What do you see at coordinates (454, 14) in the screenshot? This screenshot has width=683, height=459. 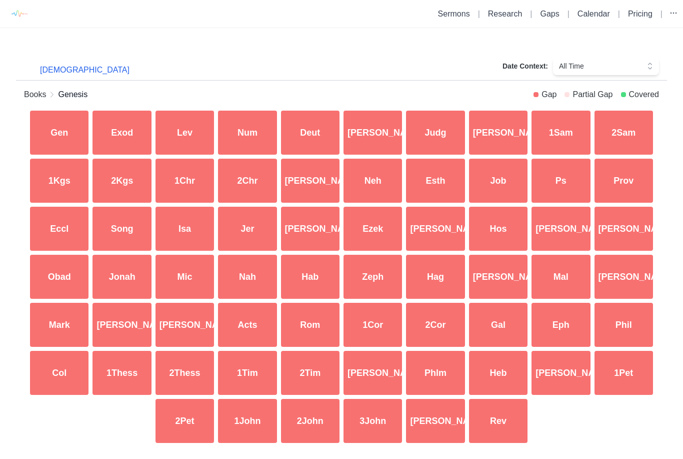 I see `a: Sermons` at bounding box center [454, 14].